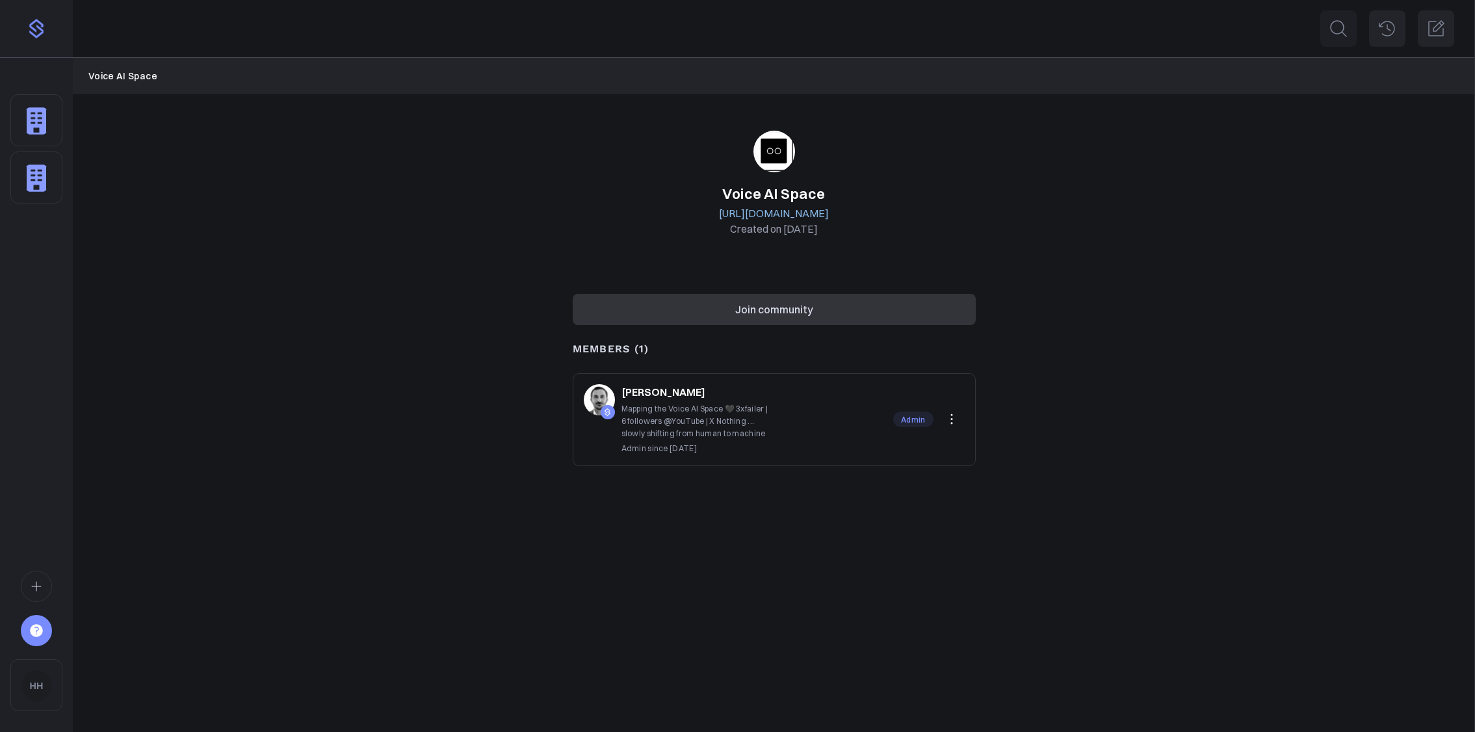 Image resolution: width=1475 pixels, height=732 pixels. What do you see at coordinates (599, 400) in the screenshot?
I see `img: 28af0a1e3d4f40531edab4c731fc1aa6b0a27966.jpg` at bounding box center [599, 400].